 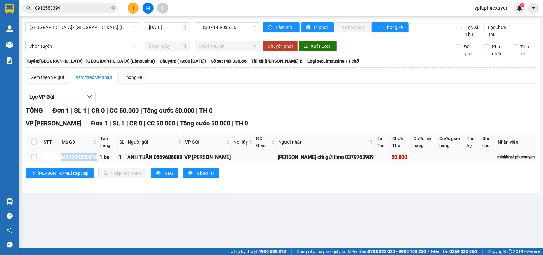 What do you see at coordinates (122, 142) in the screenshot?
I see `th: SL` at bounding box center [122, 142].